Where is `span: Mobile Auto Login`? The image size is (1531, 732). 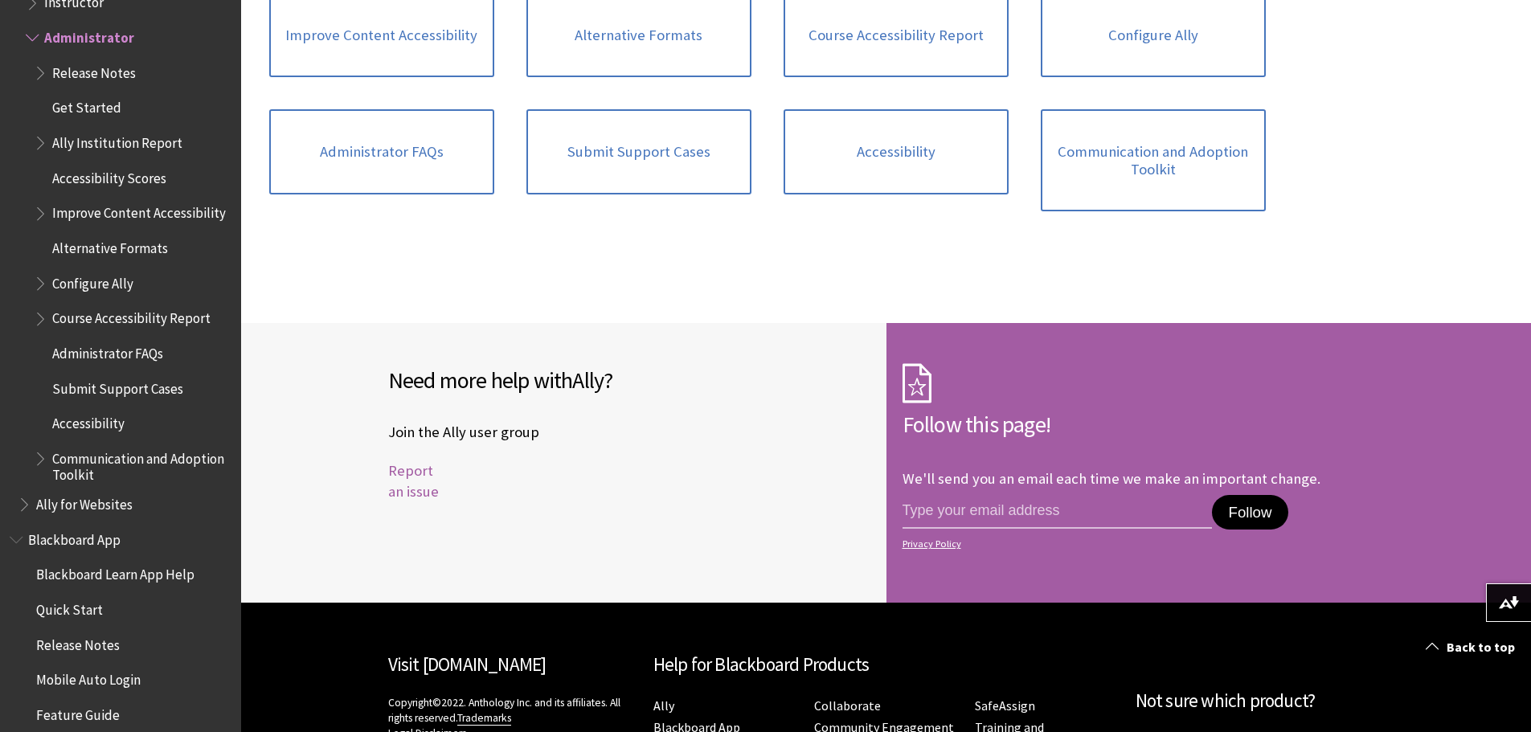 span: Mobile Auto Login is located at coordinates (88, 678).